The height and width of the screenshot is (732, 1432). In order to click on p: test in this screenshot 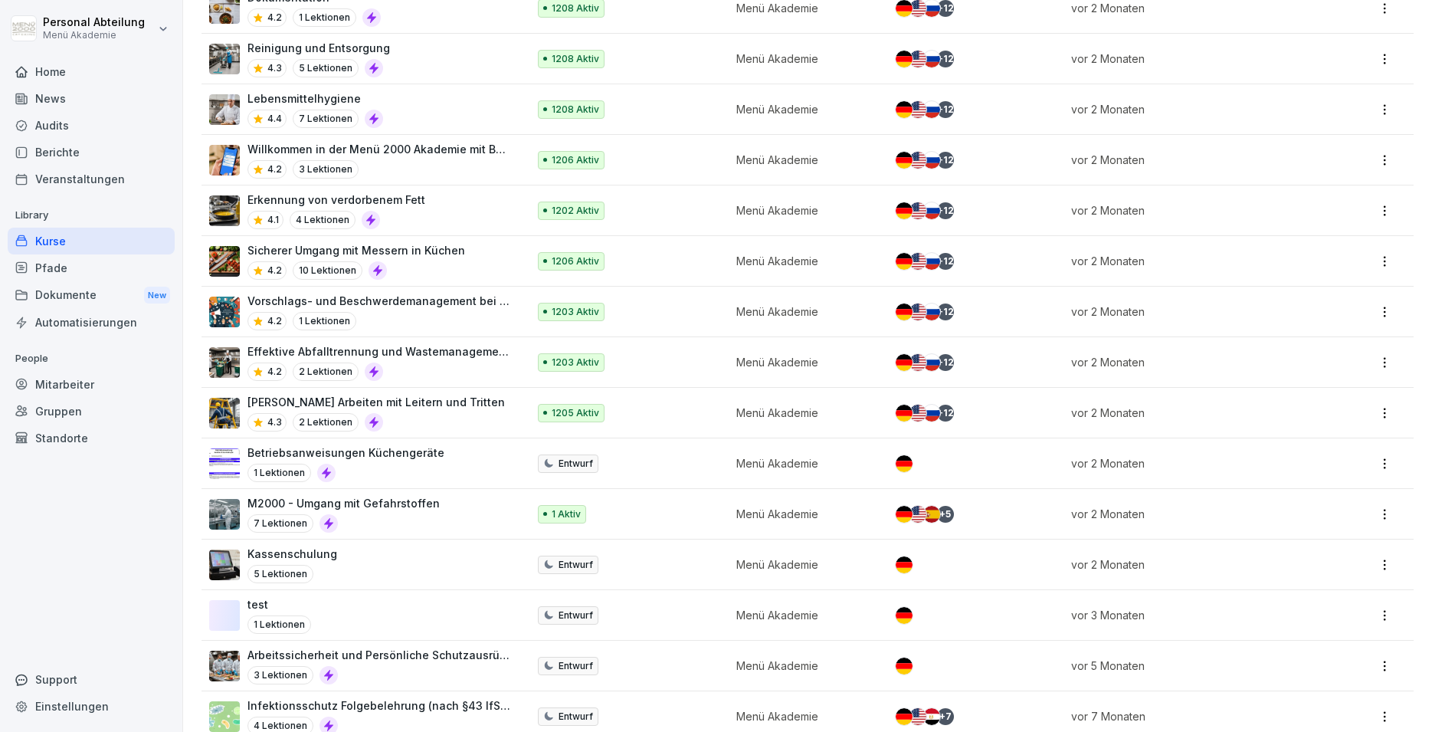, I will do `click(279, 604)`.